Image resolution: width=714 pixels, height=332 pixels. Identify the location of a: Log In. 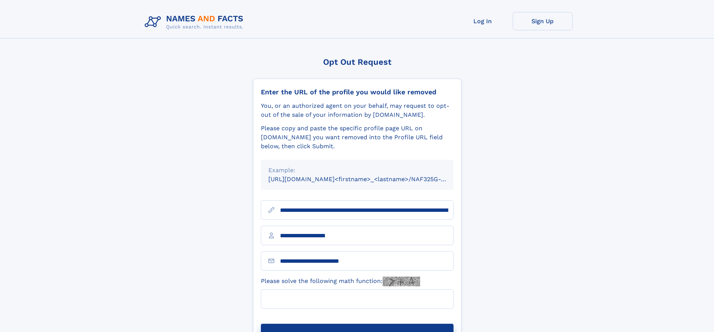
(482, 21).